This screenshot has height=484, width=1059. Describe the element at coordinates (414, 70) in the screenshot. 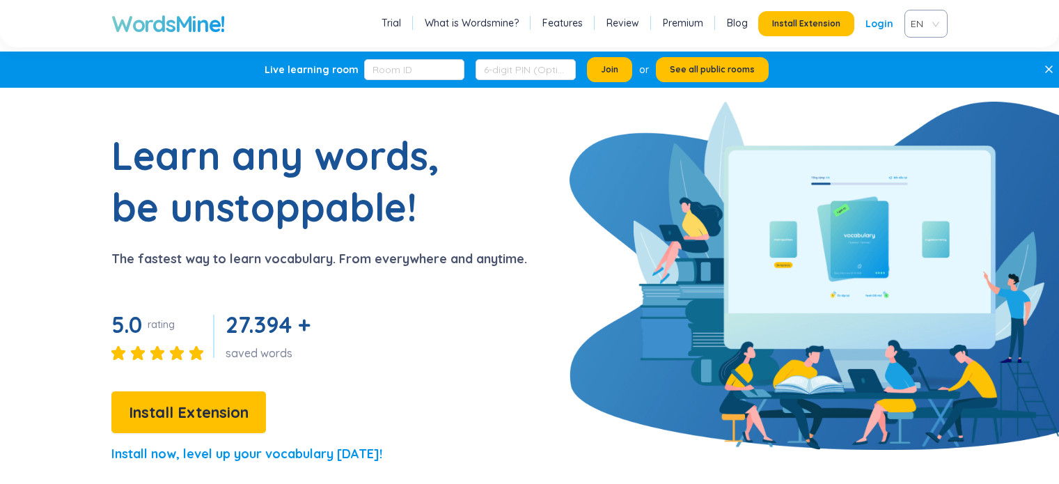

I see `input: Room ID` at that location.